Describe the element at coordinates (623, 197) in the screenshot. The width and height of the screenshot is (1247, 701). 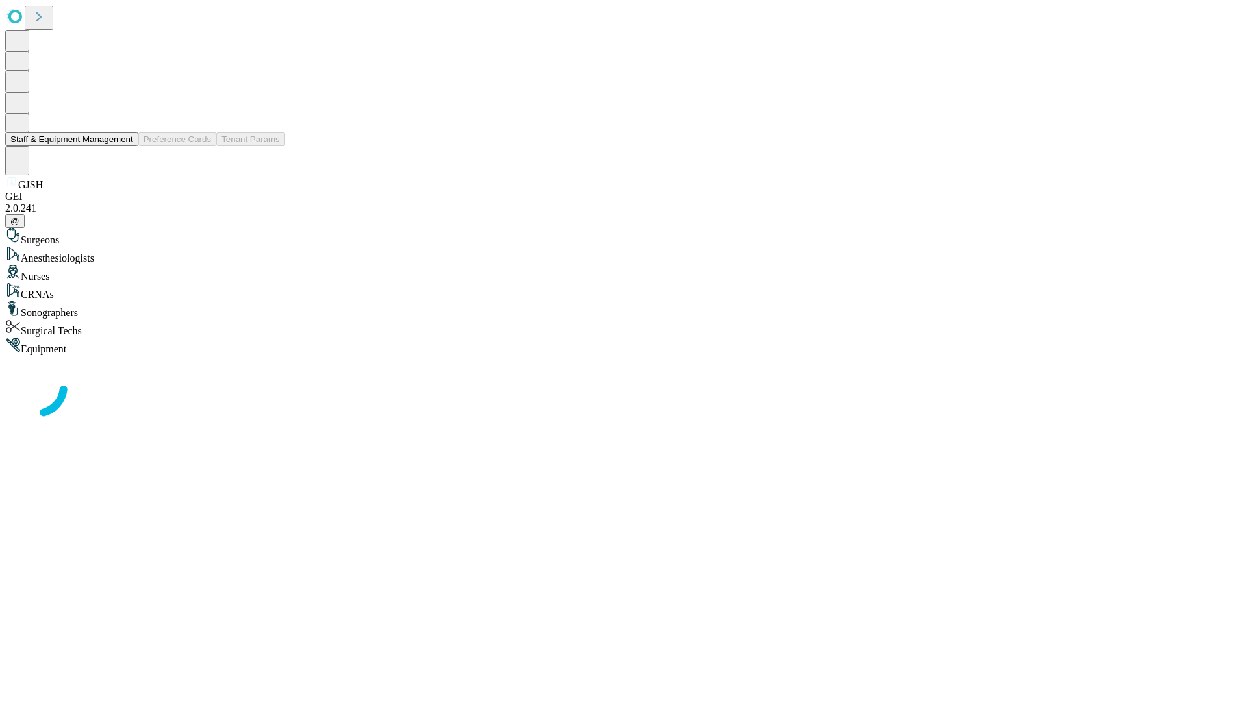
I see `div: GEI` at that location.